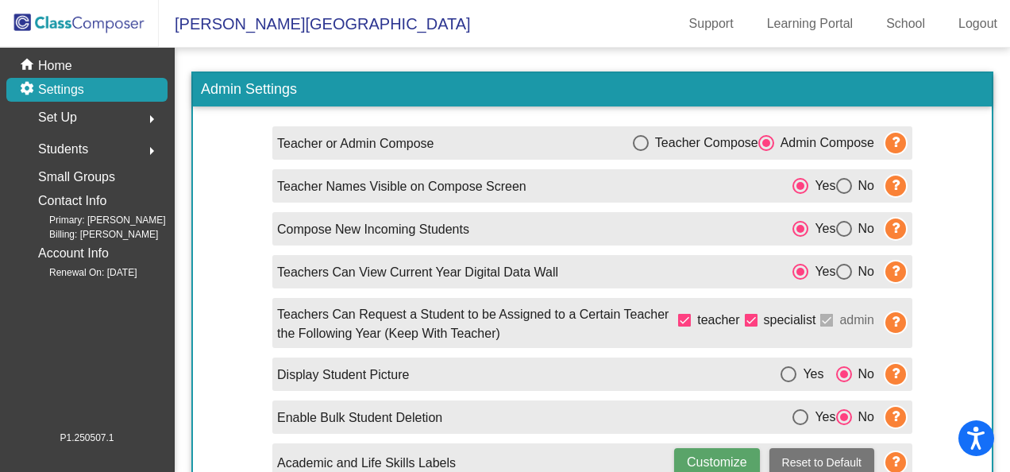 The height and width of the screenshot is (472, 1010). Describe the element at coordinates (704, 143) in the screenshot. I see `div: Teacher Compose` at that location.